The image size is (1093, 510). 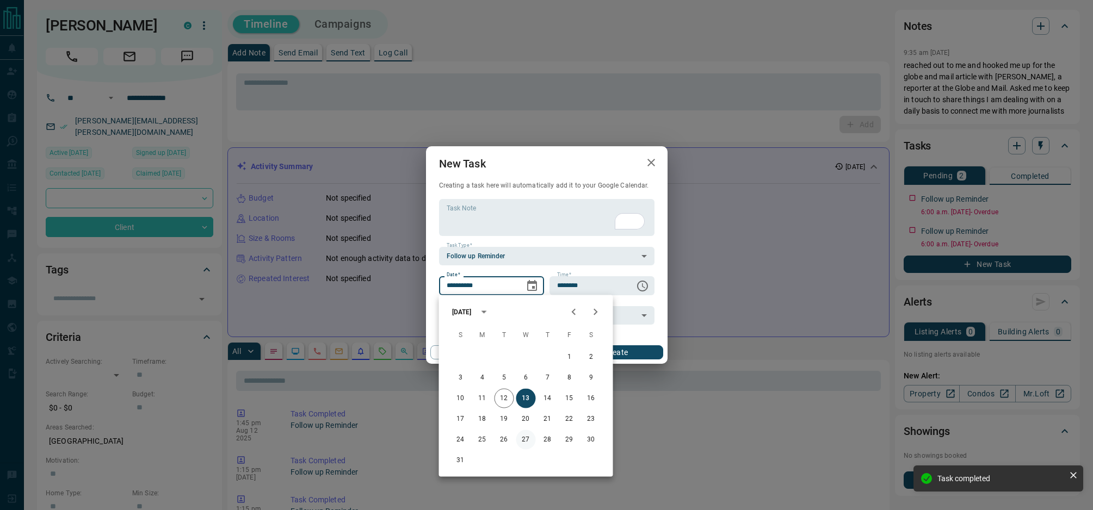 What do you see at coordinates (591, 378) in the screenshot?
I see `button: 9` at bounding box center [591, 378].